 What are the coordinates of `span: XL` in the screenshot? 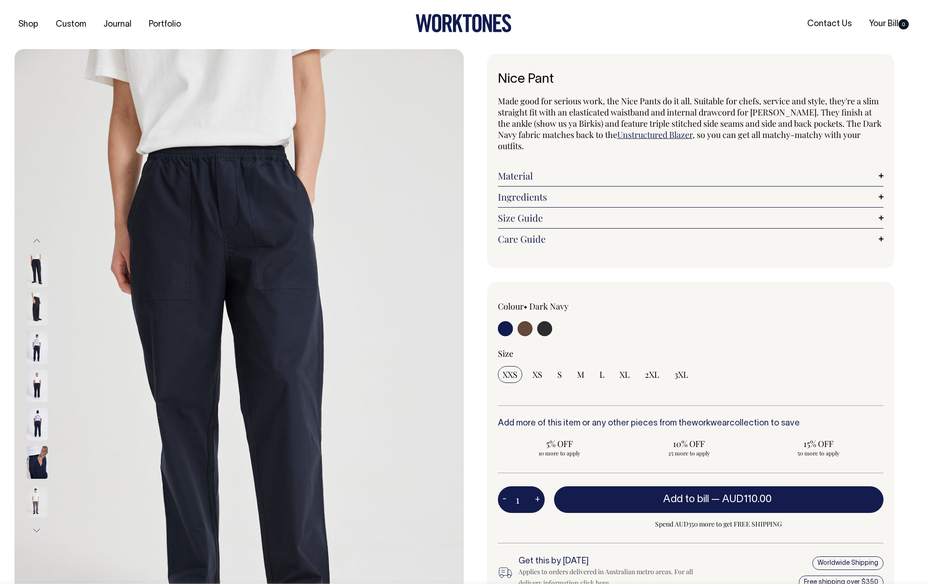 It's located at (625, 375).